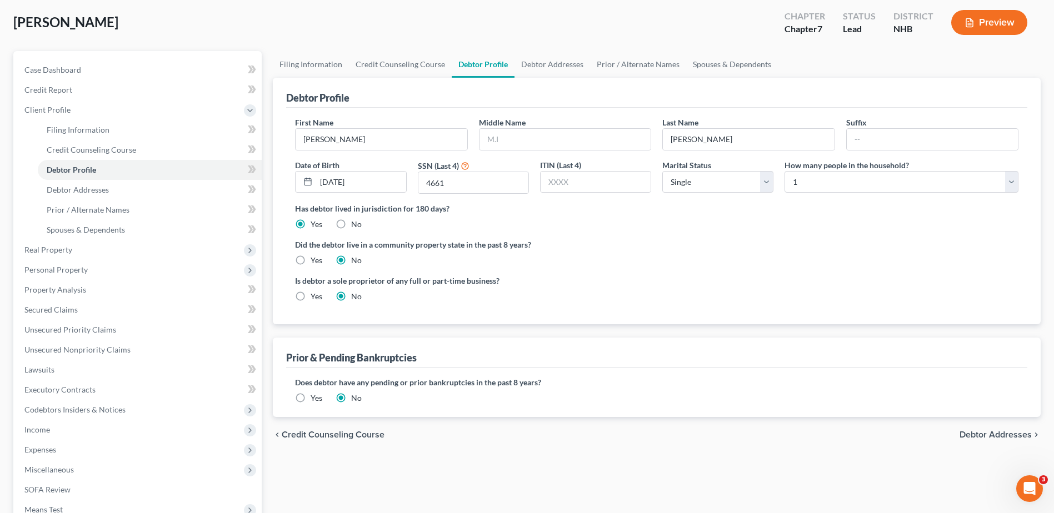 The width and height of the screenshot is (1054, 513). Describe the element at coordinates (277, 435) in the screenshot. I see `i: chevron_left` at that location.